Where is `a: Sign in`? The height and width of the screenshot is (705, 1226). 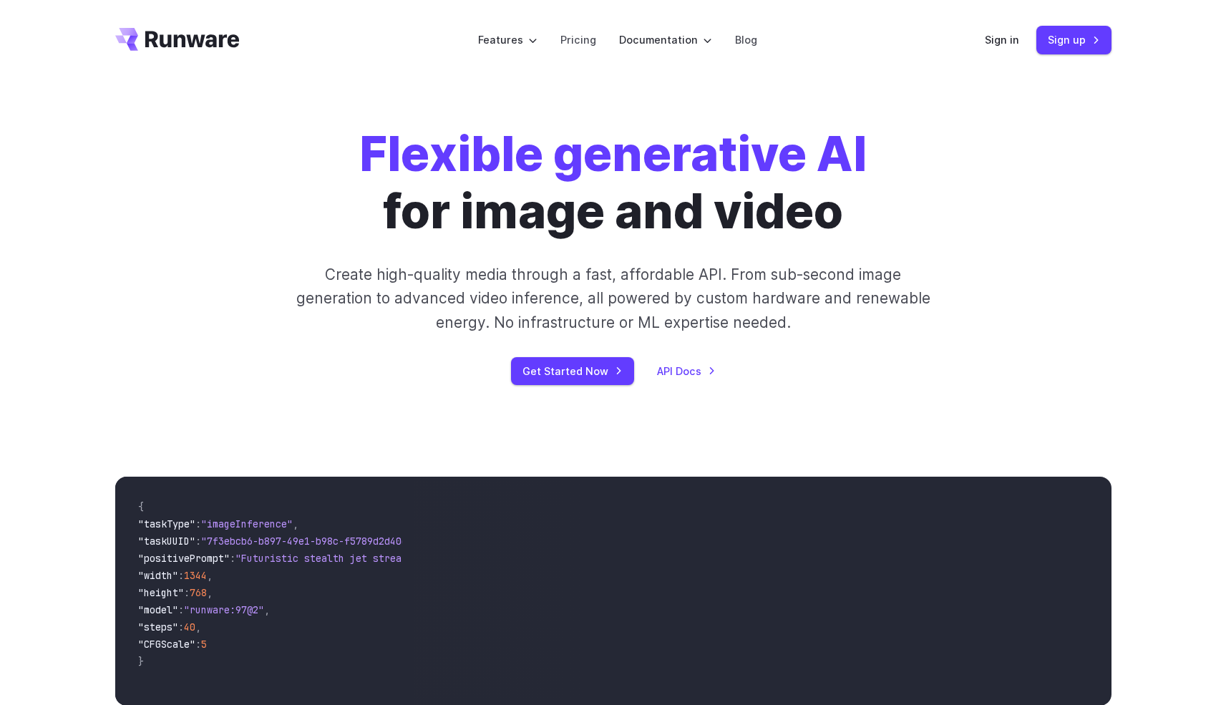 a: Sign in is located at coordinates (1002, 39).